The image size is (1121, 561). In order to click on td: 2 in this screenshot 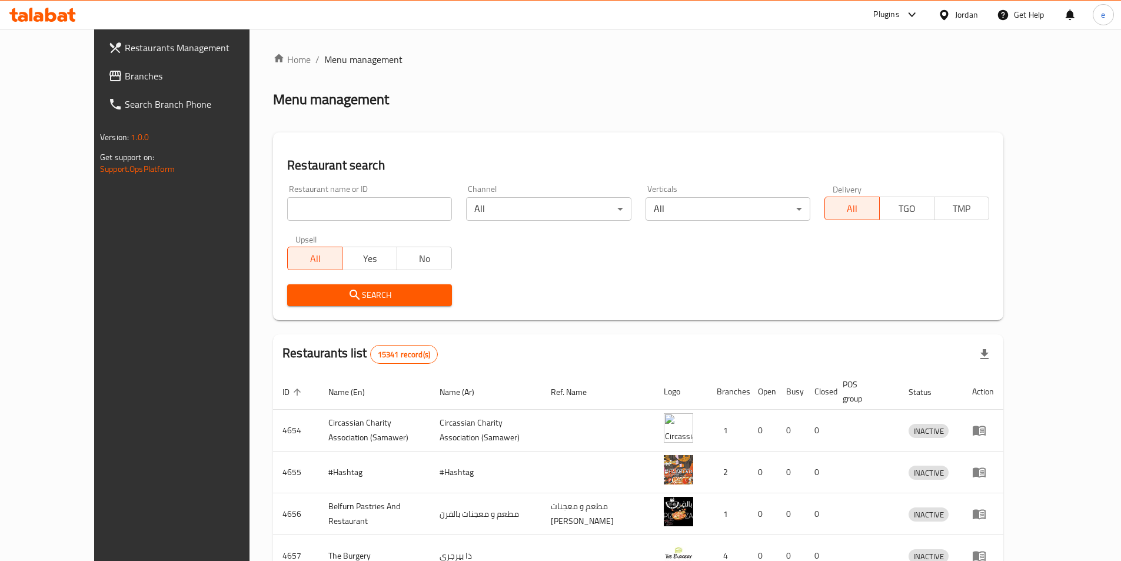, I will do `click(728, 472)`.